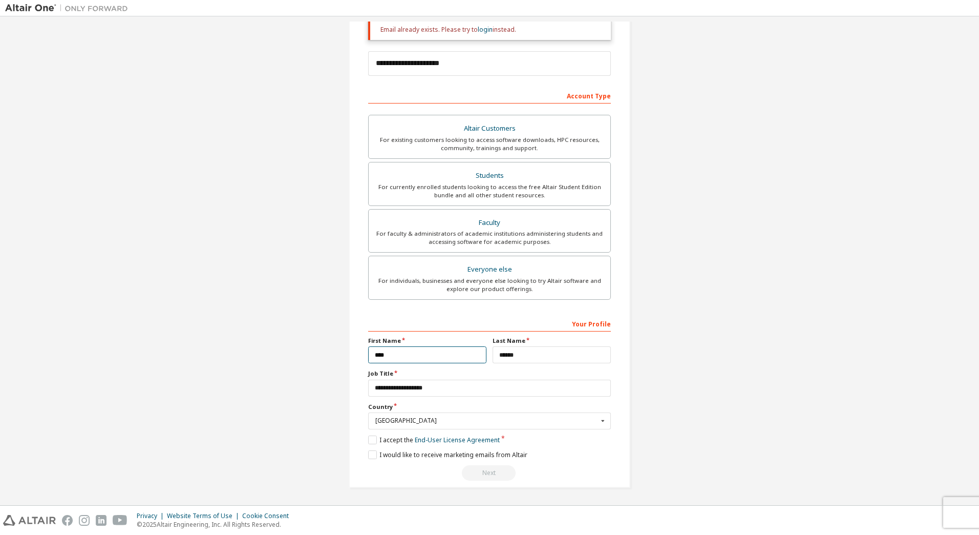 The image size is (979, 535). What do you see at coordinates (489, 95) in the screenshot?
I see `div: Account Type` at bounding box center [489, 95].